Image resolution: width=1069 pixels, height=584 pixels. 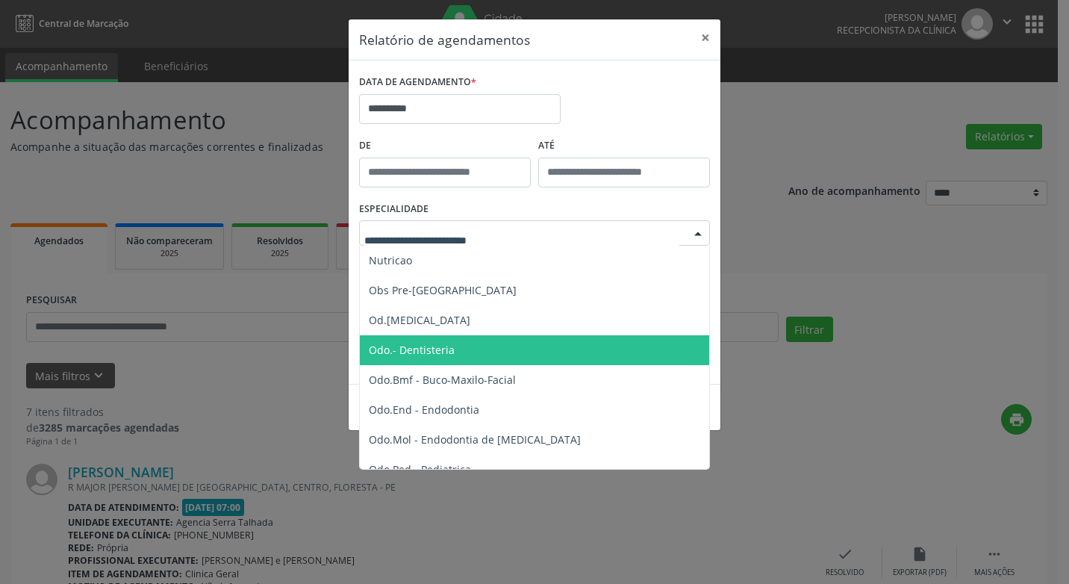 I want to click on span: Odo.Ped - Pediatrica, so click(x=420, y=469).